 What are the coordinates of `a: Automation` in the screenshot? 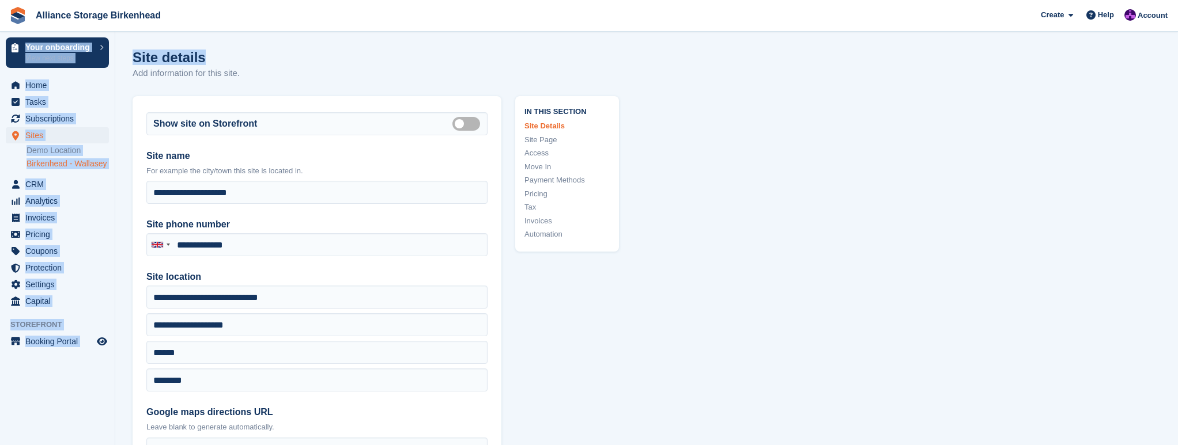 It's located at (567, 235).